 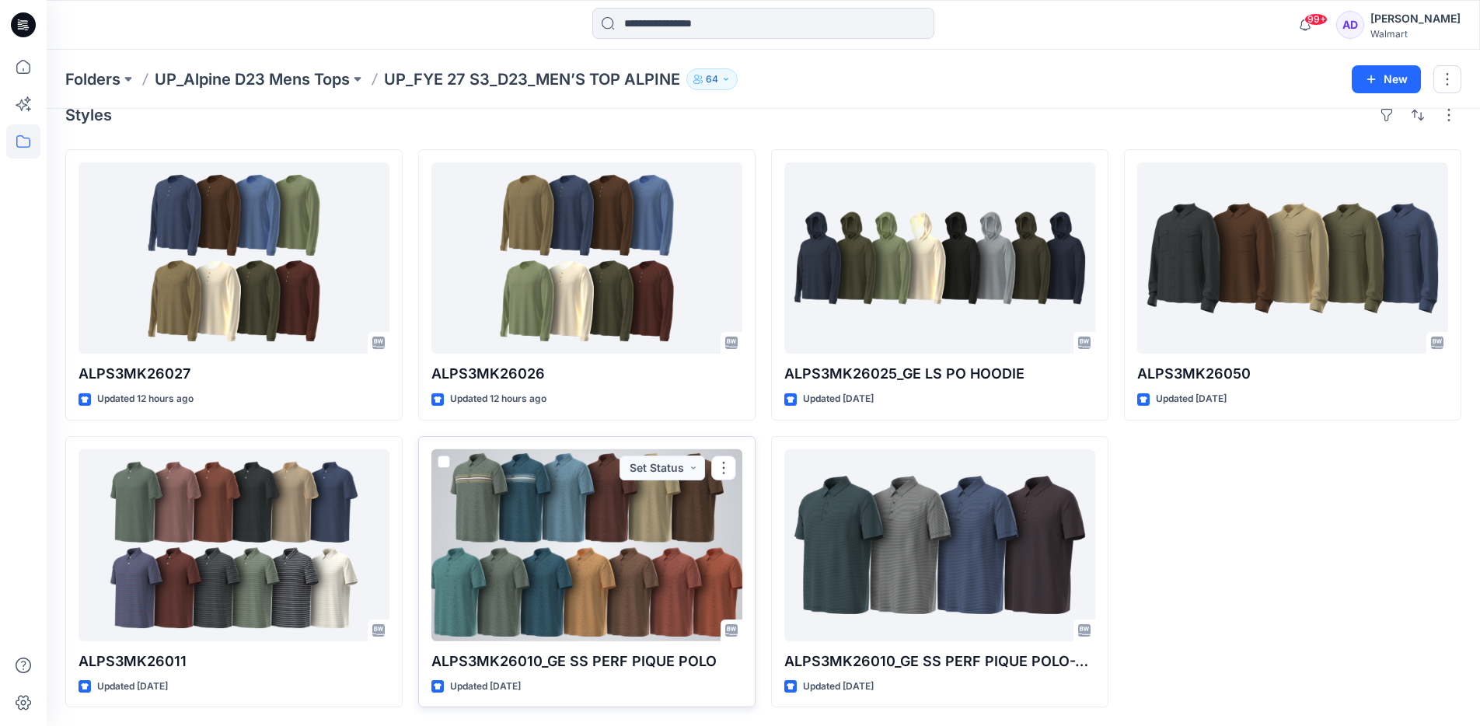 I want to click on h4: Styles, so click(x=89, y=115).